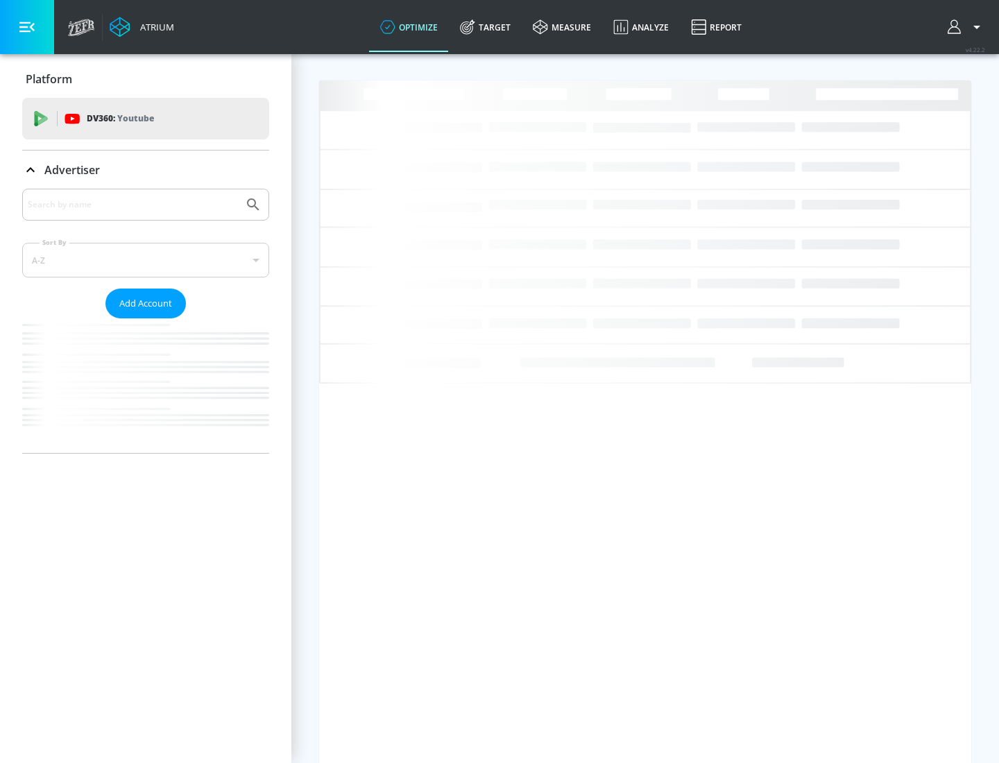  I want to click on p: DV360:, so click(120, 119).